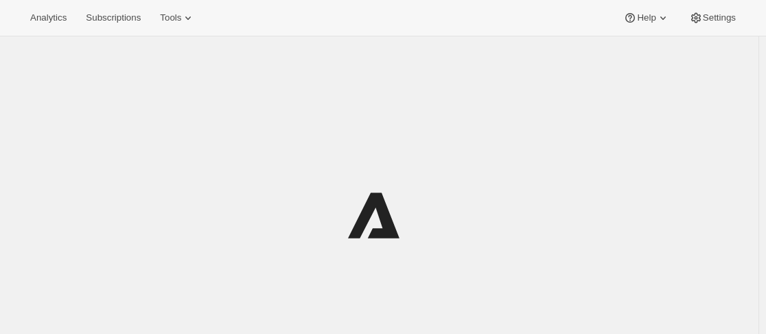 The width and height of the screenshot is (766, 334). Describe the element at coordinates (113, 18) in the screenshot. I see `button: Subscriptions` at that location.